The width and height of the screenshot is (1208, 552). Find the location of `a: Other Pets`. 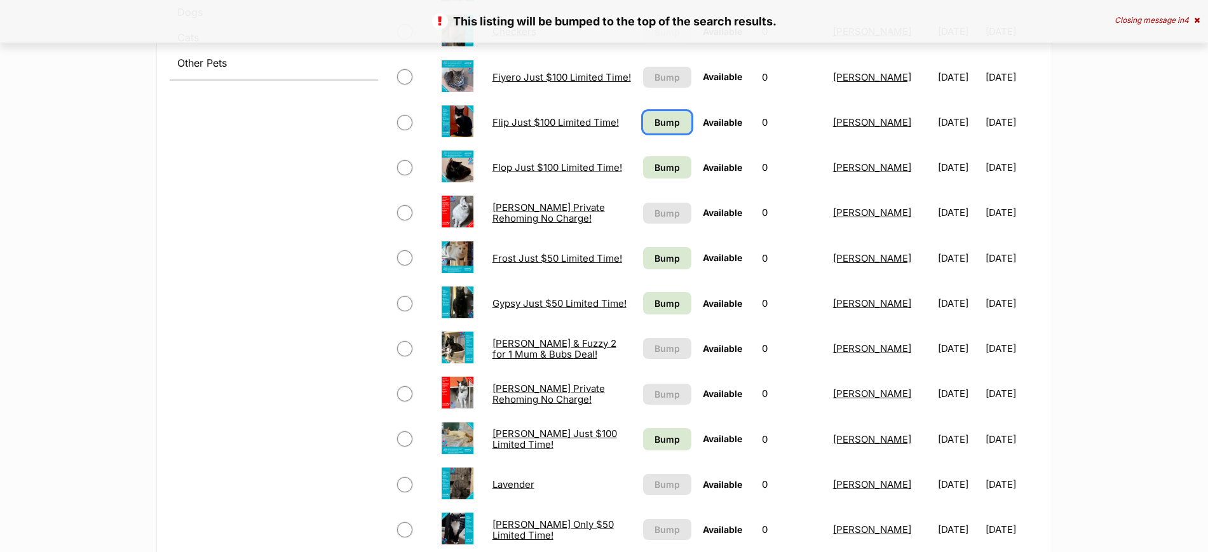

a: Other Pets is located at coordinates (274, 63).